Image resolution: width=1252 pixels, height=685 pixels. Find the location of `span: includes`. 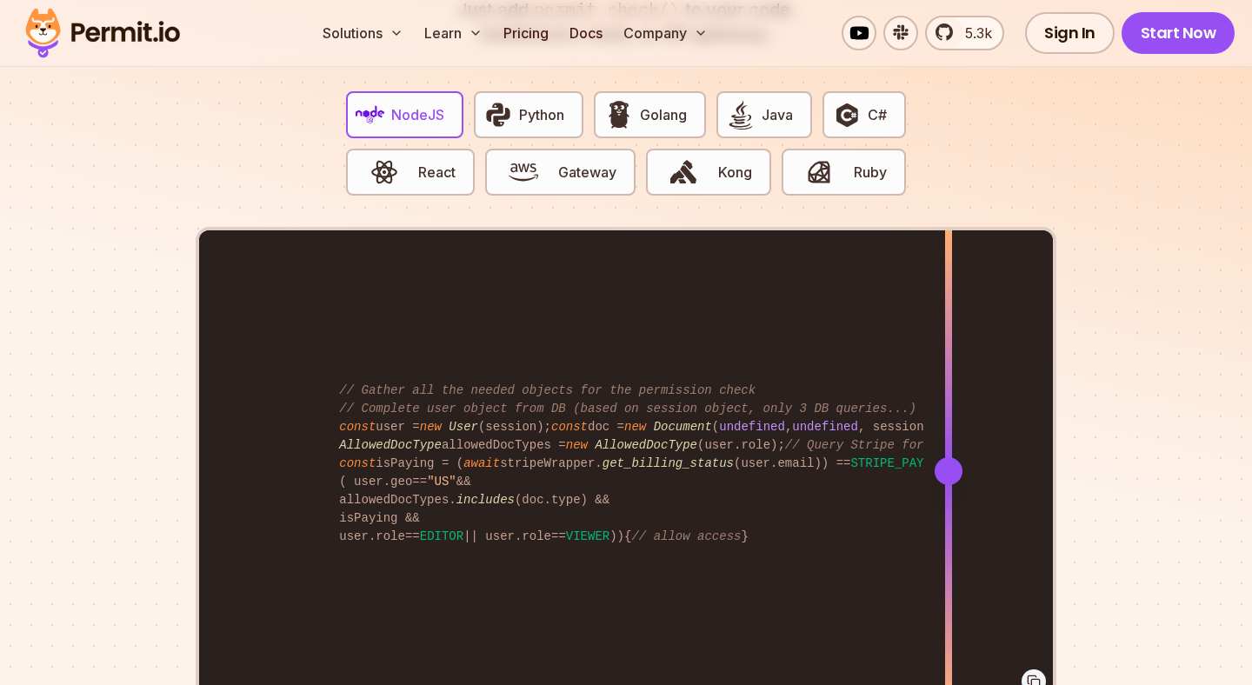

span: includes is located at coordinates (485, 500).